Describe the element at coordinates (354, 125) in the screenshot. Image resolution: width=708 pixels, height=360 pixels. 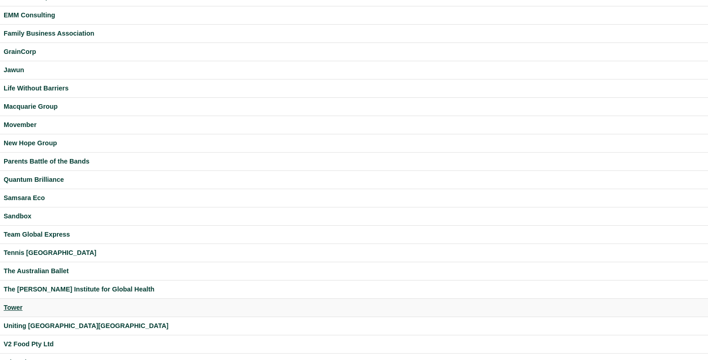
I see `div: Movember` at that location.